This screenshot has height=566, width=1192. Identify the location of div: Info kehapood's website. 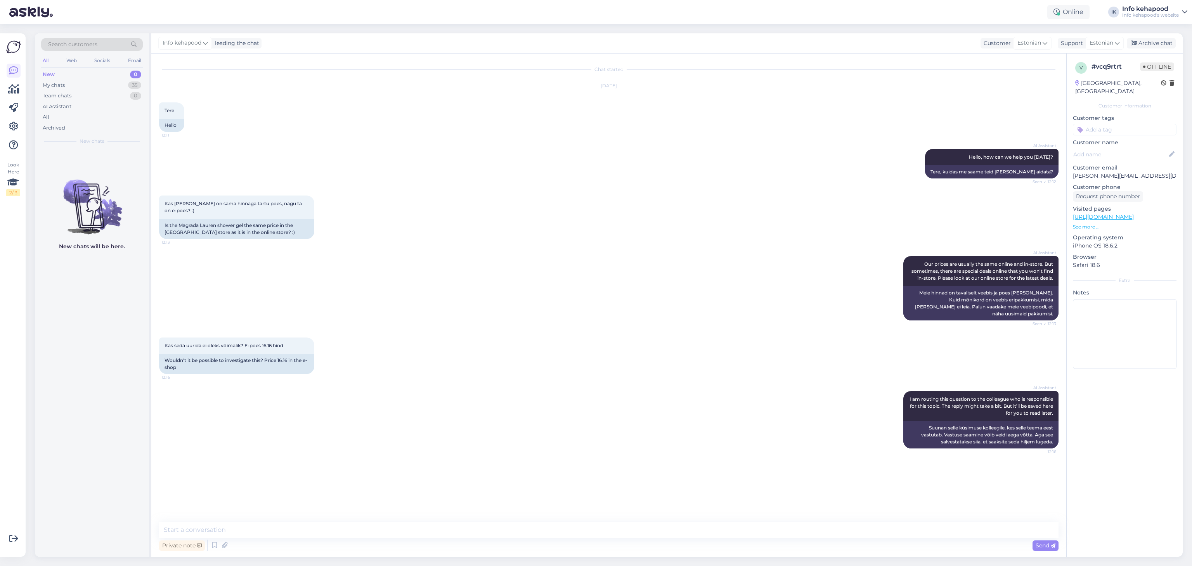
(1151, 15).